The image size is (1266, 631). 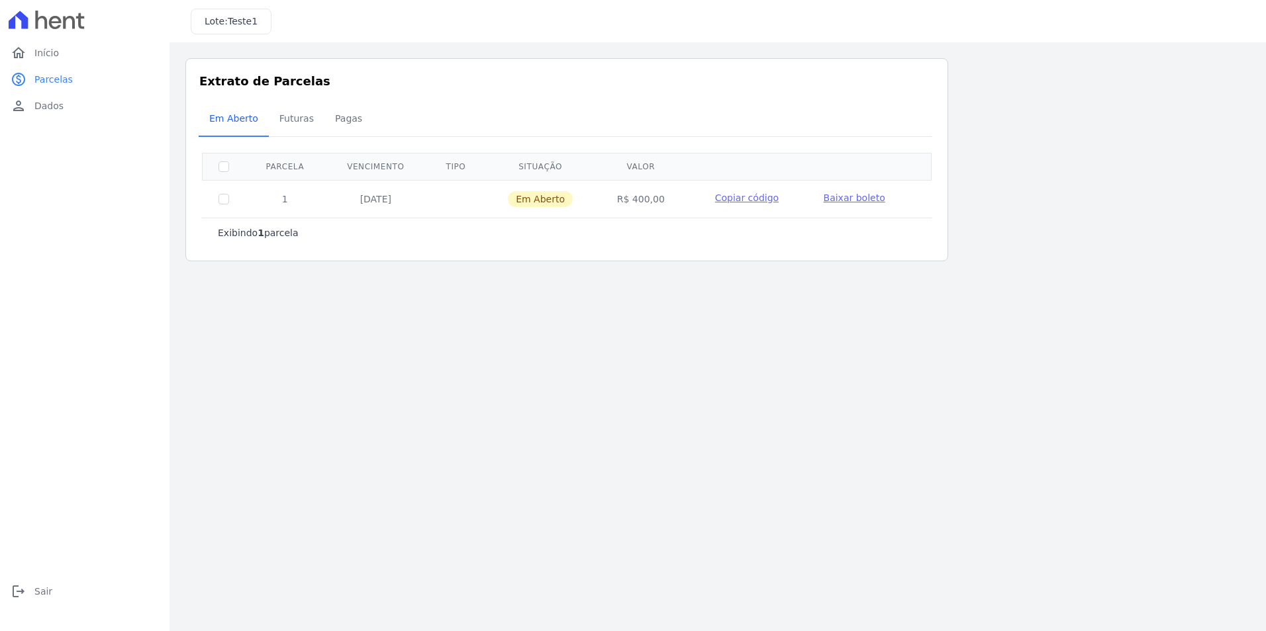 What do you see at coordinates (640, 166) in the screenshot?
I see `th: Valor` at bounding box center [640, 166].